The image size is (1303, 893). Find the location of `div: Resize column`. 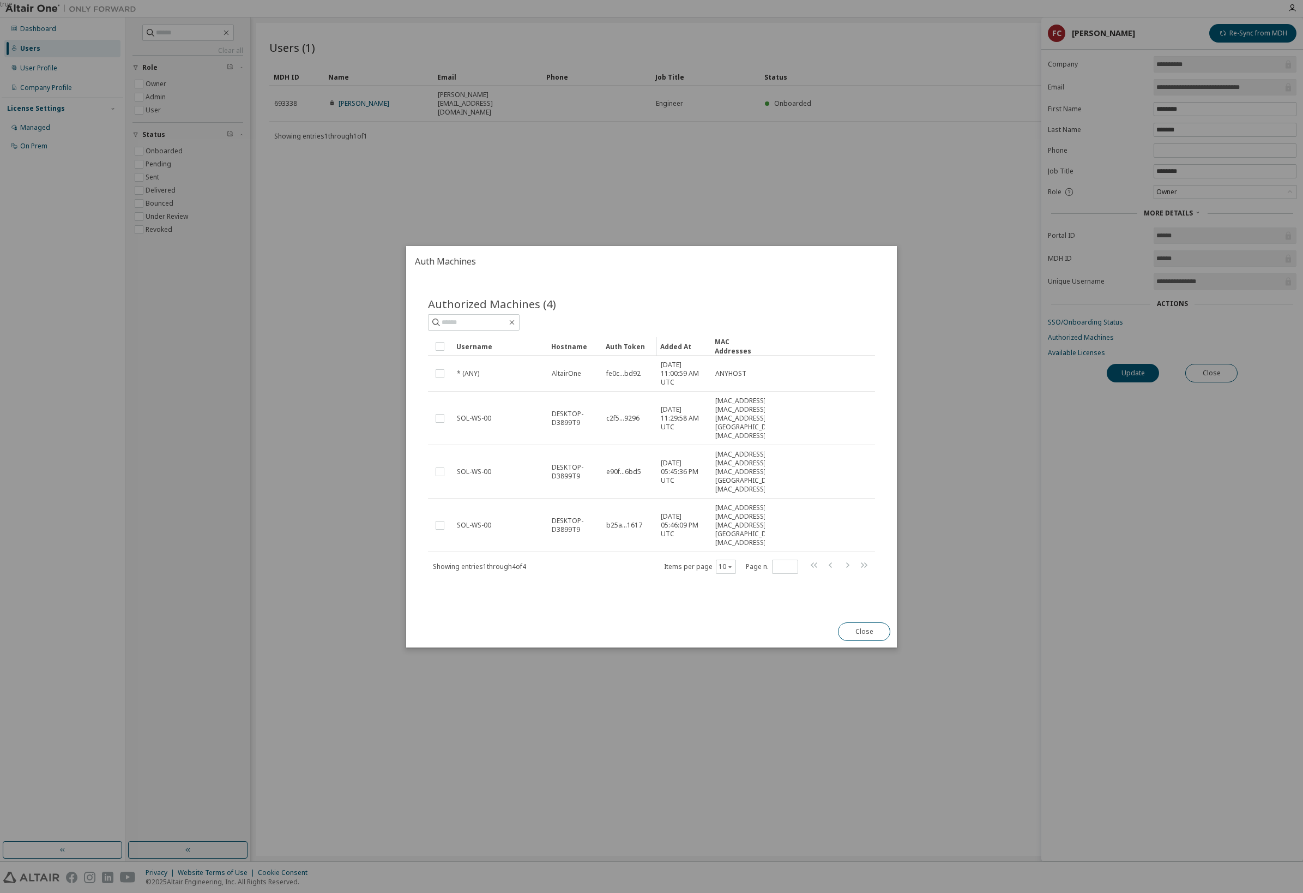

div: Resize column is located at coordinates (656, 346).